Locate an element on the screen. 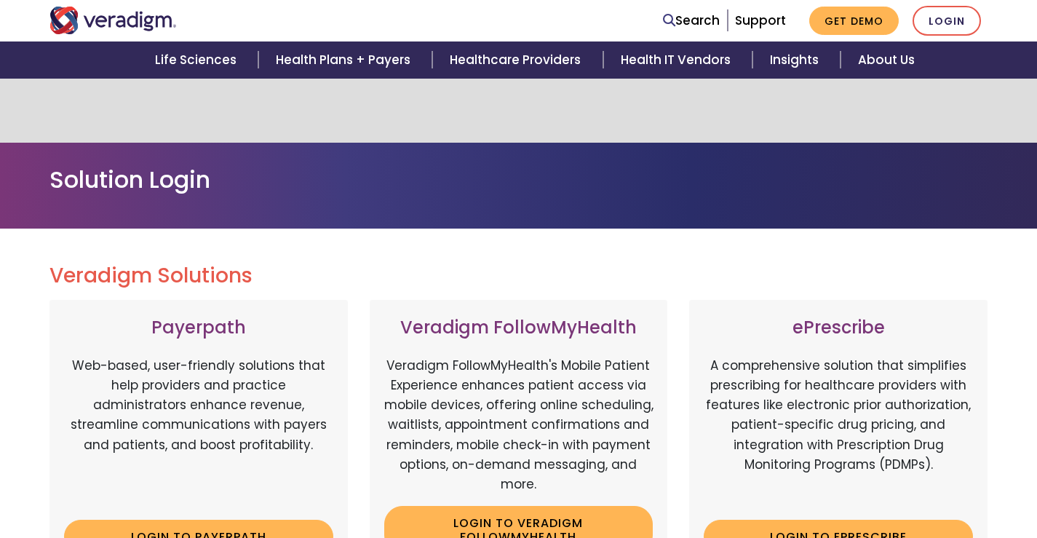  a: Life Sciences is located at coordinates (198, 60).